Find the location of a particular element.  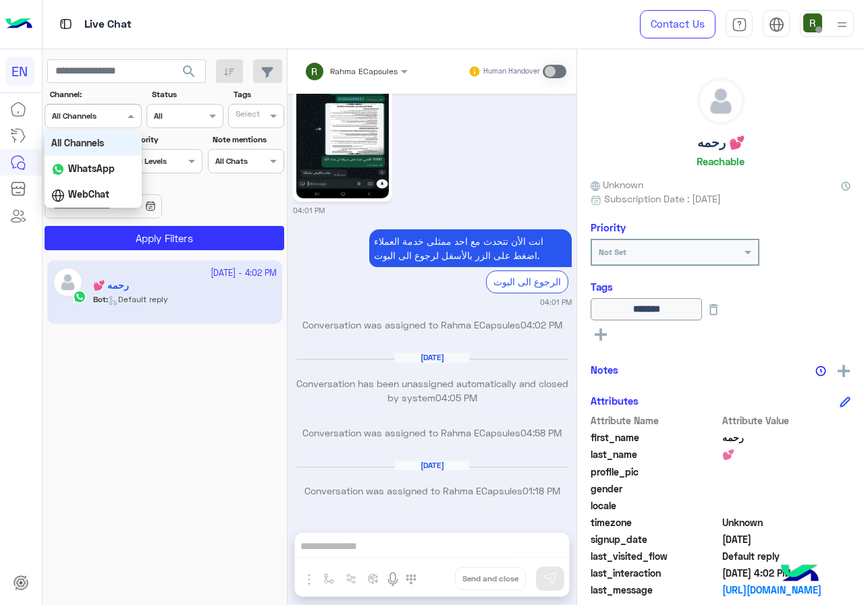

span: 2025-08-12T13:02:05.076Z is located at coordinates (786, 573).